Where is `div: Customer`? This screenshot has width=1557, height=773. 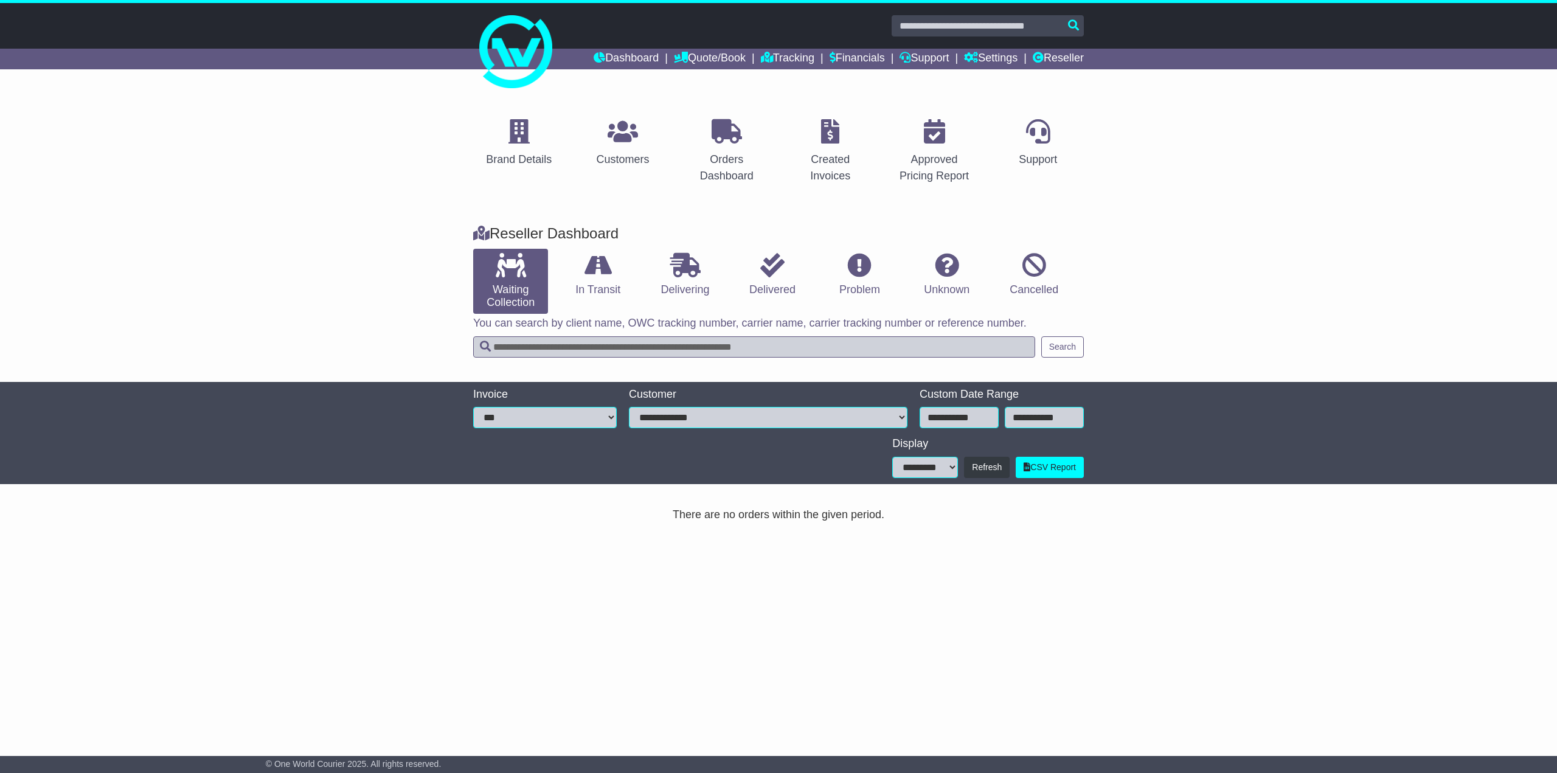
div: Customer is located at coordinates (768, 395).